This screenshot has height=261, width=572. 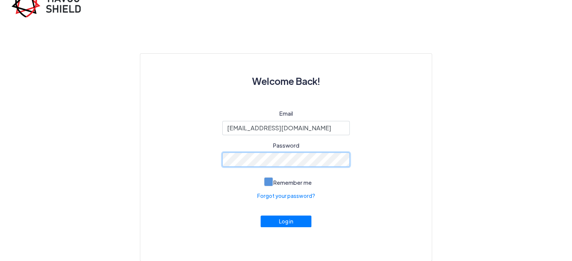 I want to click on a: Forgot your password?, so click(x=286, y=196).